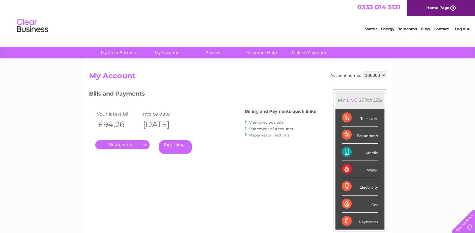 The height and width of the screenshot is (233, 475). Describe the element at coordinates (202, 95) in the screenshot. I see `h3: Bills and Payments` at that location.